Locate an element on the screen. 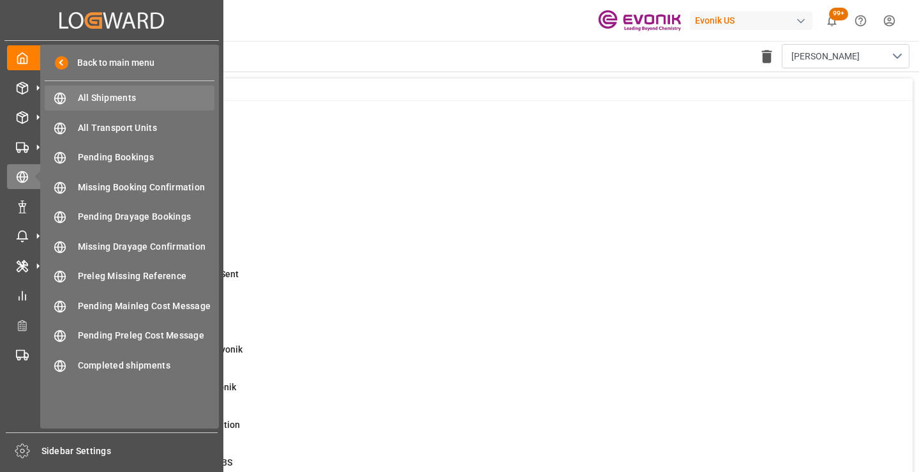 This screenshot has width=919, height=472. span: 99+ is located at coordinates (838, 14).